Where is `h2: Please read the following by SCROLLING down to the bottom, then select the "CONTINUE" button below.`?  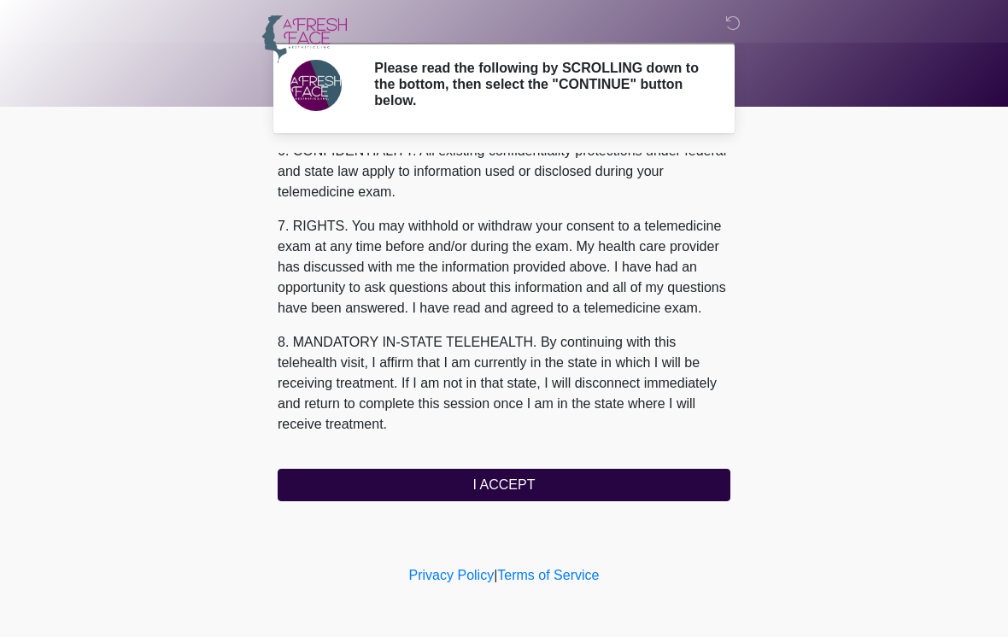 h2: Please read the following by SCROLLING down to the bottom, then select the "CONTINUE" button below. is located at coordinates (539, 85).